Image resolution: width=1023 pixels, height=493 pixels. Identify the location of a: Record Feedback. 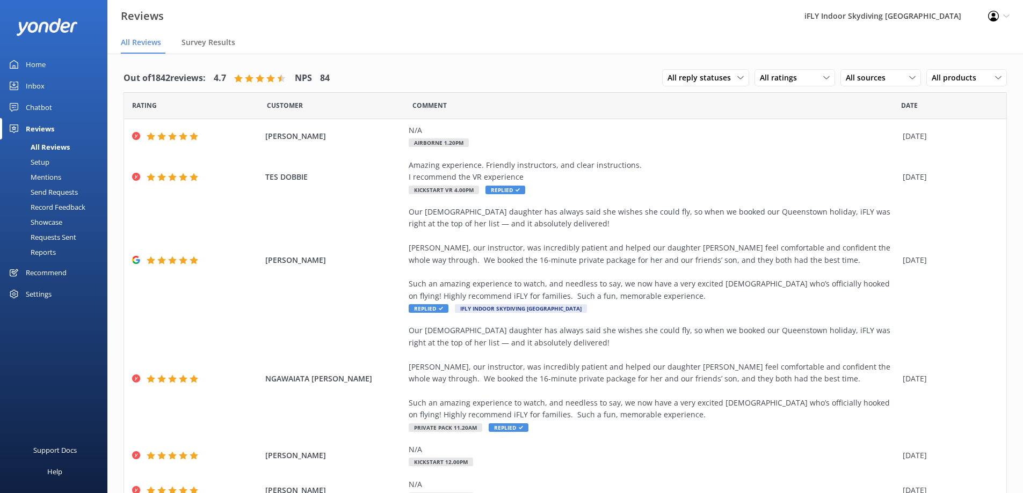
(57, 207).